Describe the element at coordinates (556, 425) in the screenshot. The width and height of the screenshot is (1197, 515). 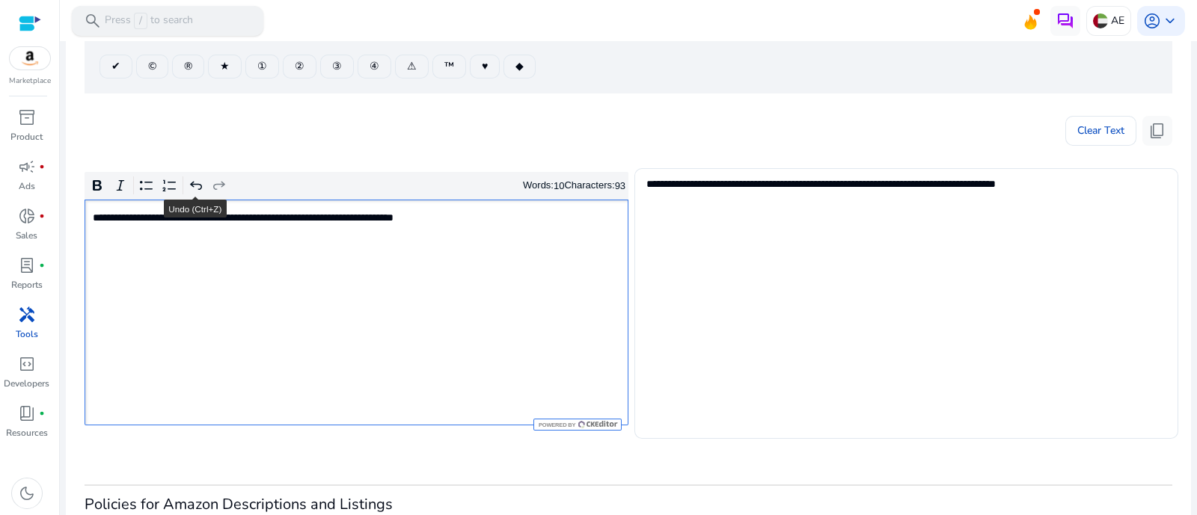
I see `span: Powered by` at that location.